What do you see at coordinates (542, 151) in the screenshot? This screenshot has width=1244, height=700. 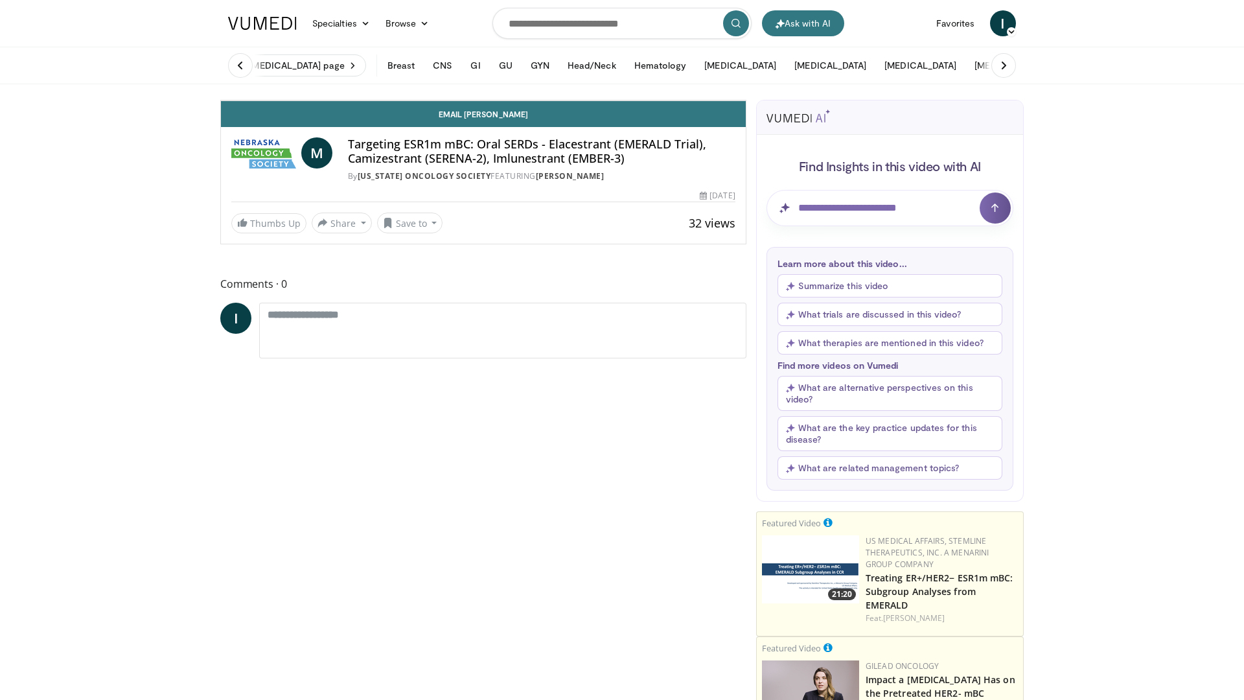 I see `h4: Targeting ESR1m mBC: Oral SERDs - Elacestrant (EMERALD Trial), Camizestrant (SERENA-2), Imlunestr...` at bounding box center [542, 151].